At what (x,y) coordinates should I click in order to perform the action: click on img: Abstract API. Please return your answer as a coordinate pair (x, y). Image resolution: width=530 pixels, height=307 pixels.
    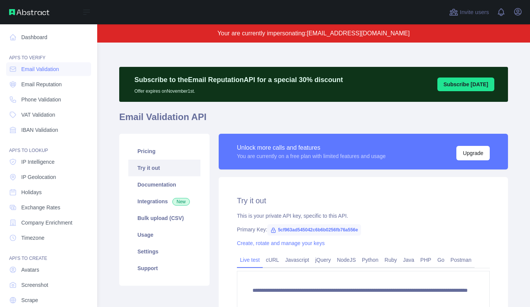
    Looking at the image, I should click on (29, 12).